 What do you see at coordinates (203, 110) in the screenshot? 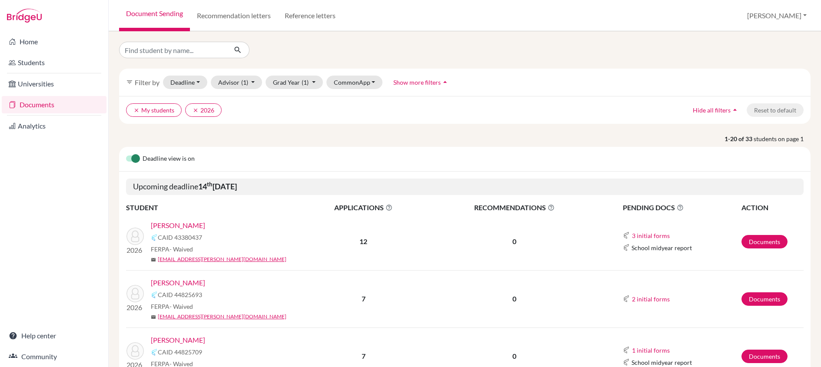
I see `button: clear2026` at bounding box center [203, 110].